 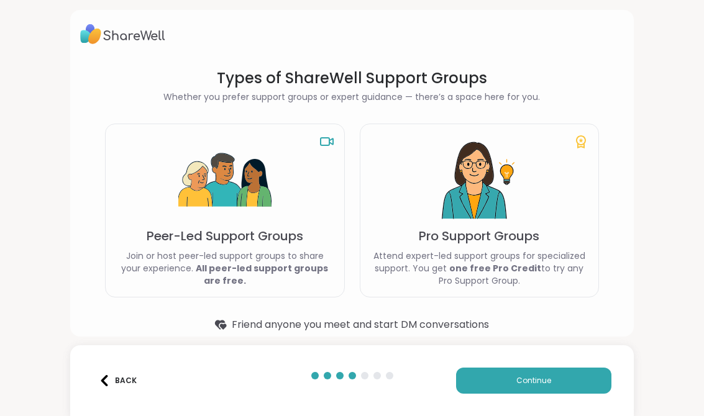 I want to click on img: Peer-Led Support Groups, so click(x=225, y=181).